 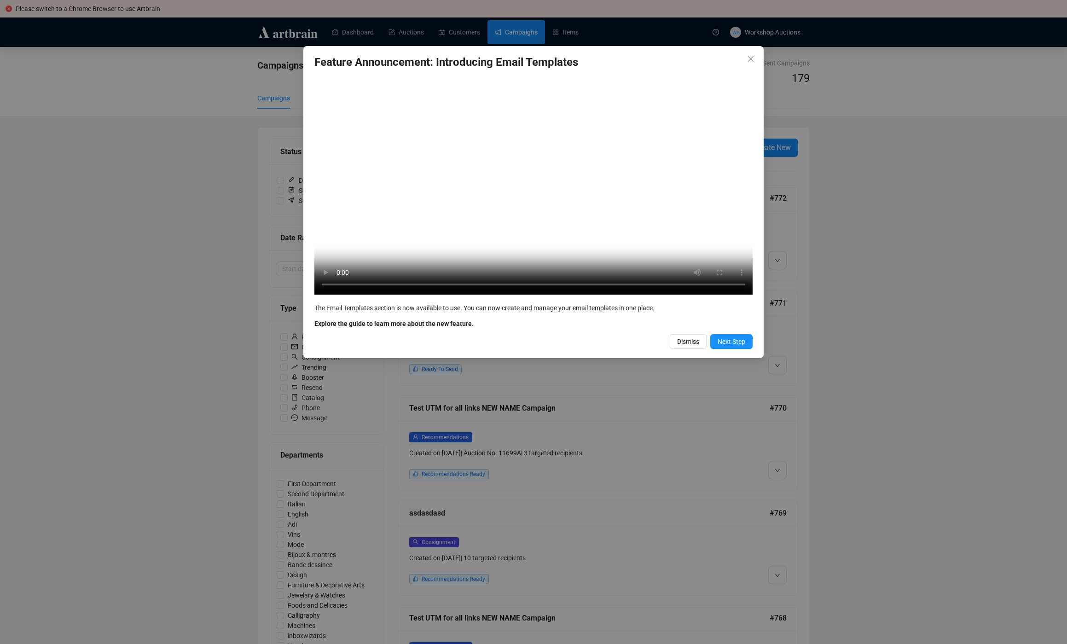 What do you see at coordinates (731, 342) in the screenshot?
I see `span: Next Step` at bounding box center [731, 342].